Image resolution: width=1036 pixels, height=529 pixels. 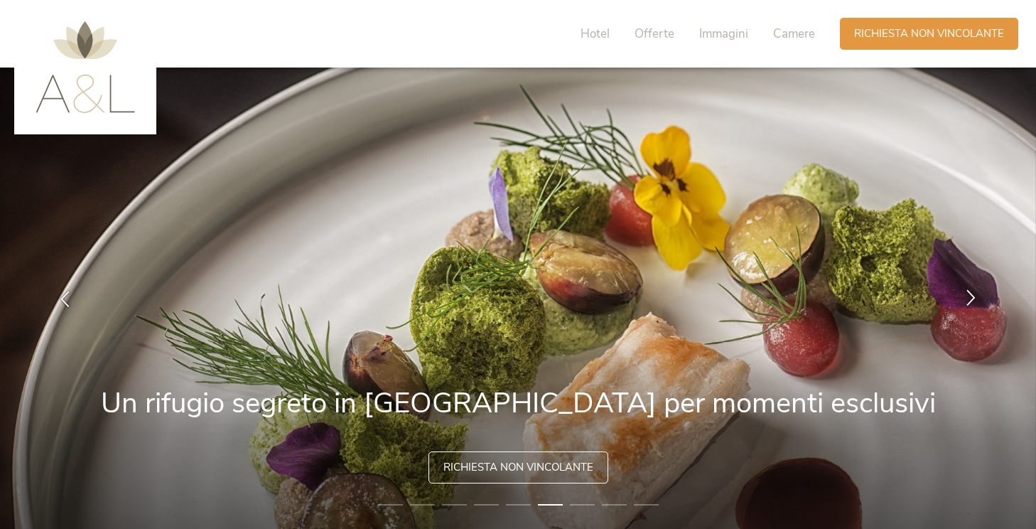 I want to click on a: AMONTI & LUNARIS Wellnessresort, so click(x=85, y=67).